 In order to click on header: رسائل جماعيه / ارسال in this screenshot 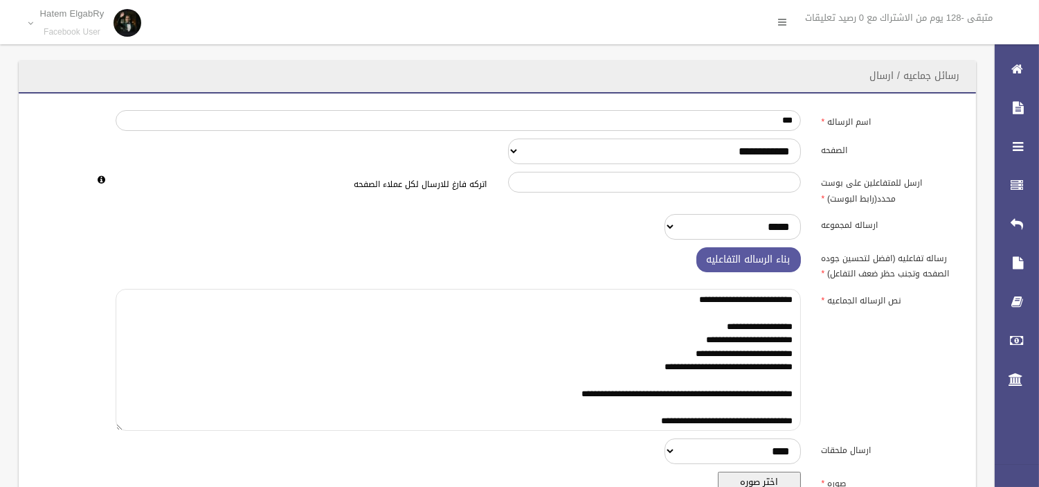, I will do `click(914, 75)`.